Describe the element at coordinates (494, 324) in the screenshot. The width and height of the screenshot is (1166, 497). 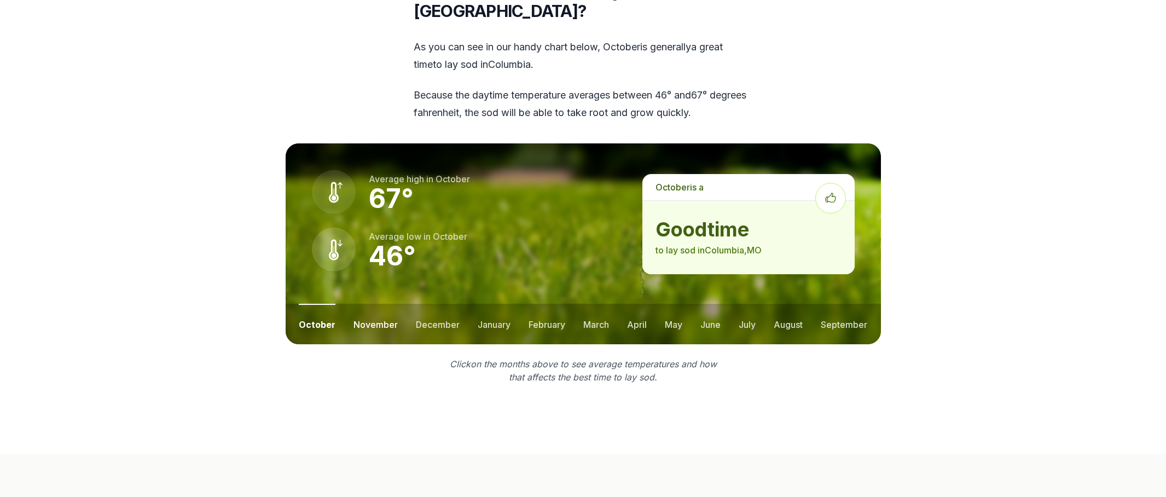
I see `button: january` at that location.